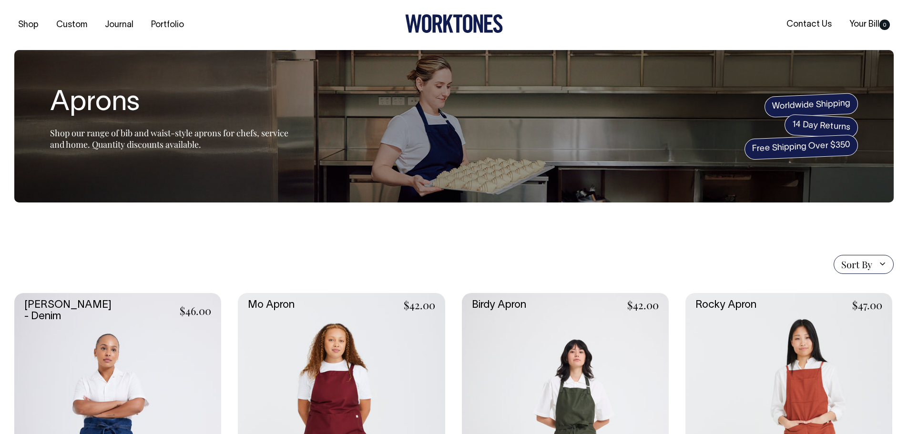  What do you see at coordinates (119, 25) in the screenshot?
I see `a: Journal` at bounding box center [119, 25].